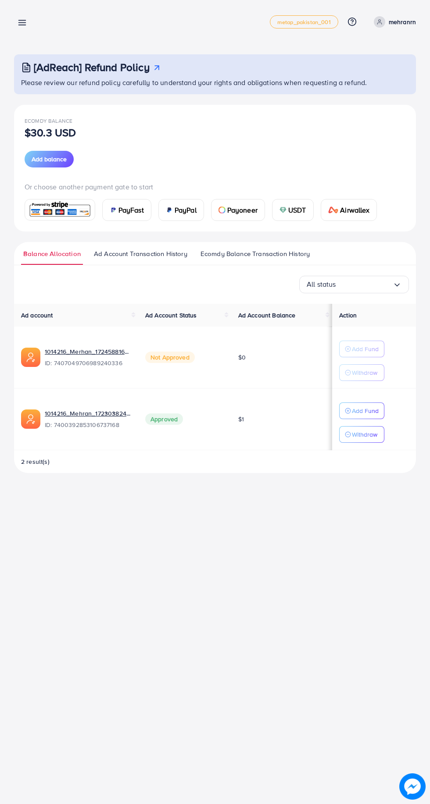 The image size is (430, 804). What do you see at coordinates (255, 254) in the screenshot?
I see `span: Ecomdy Balance Transaction History` at bounding box center [255, 254].